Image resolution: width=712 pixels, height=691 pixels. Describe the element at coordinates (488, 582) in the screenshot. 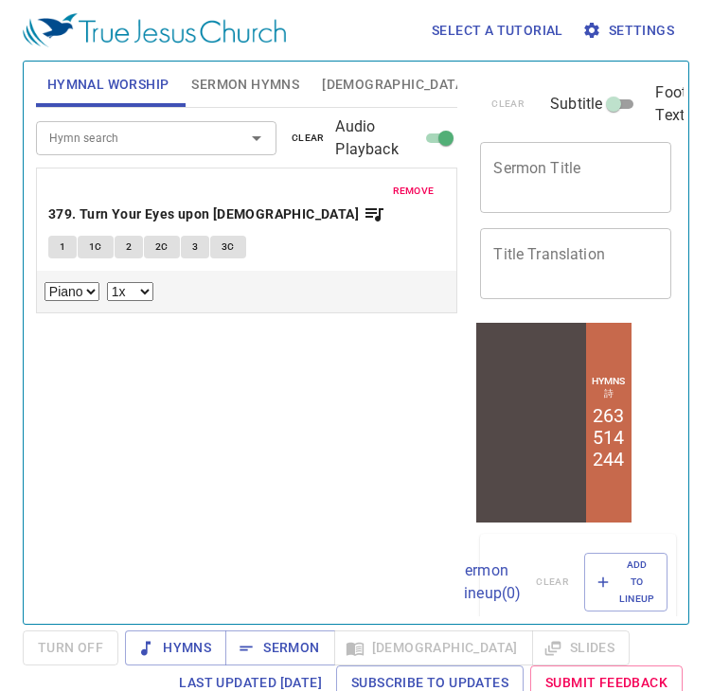

I see `p: Sermon Lineup ( 0 )` at that location.